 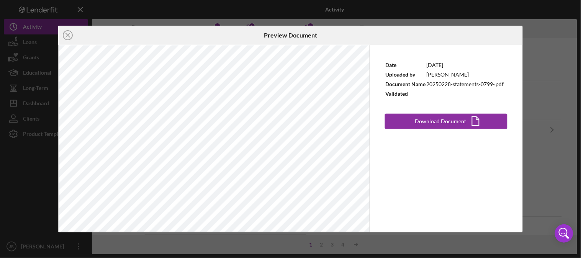 What do you see at coordinates (565, 234) in the screenshot?
I see `div: Open Intercom Messenger` at bounding box center [565, 234].